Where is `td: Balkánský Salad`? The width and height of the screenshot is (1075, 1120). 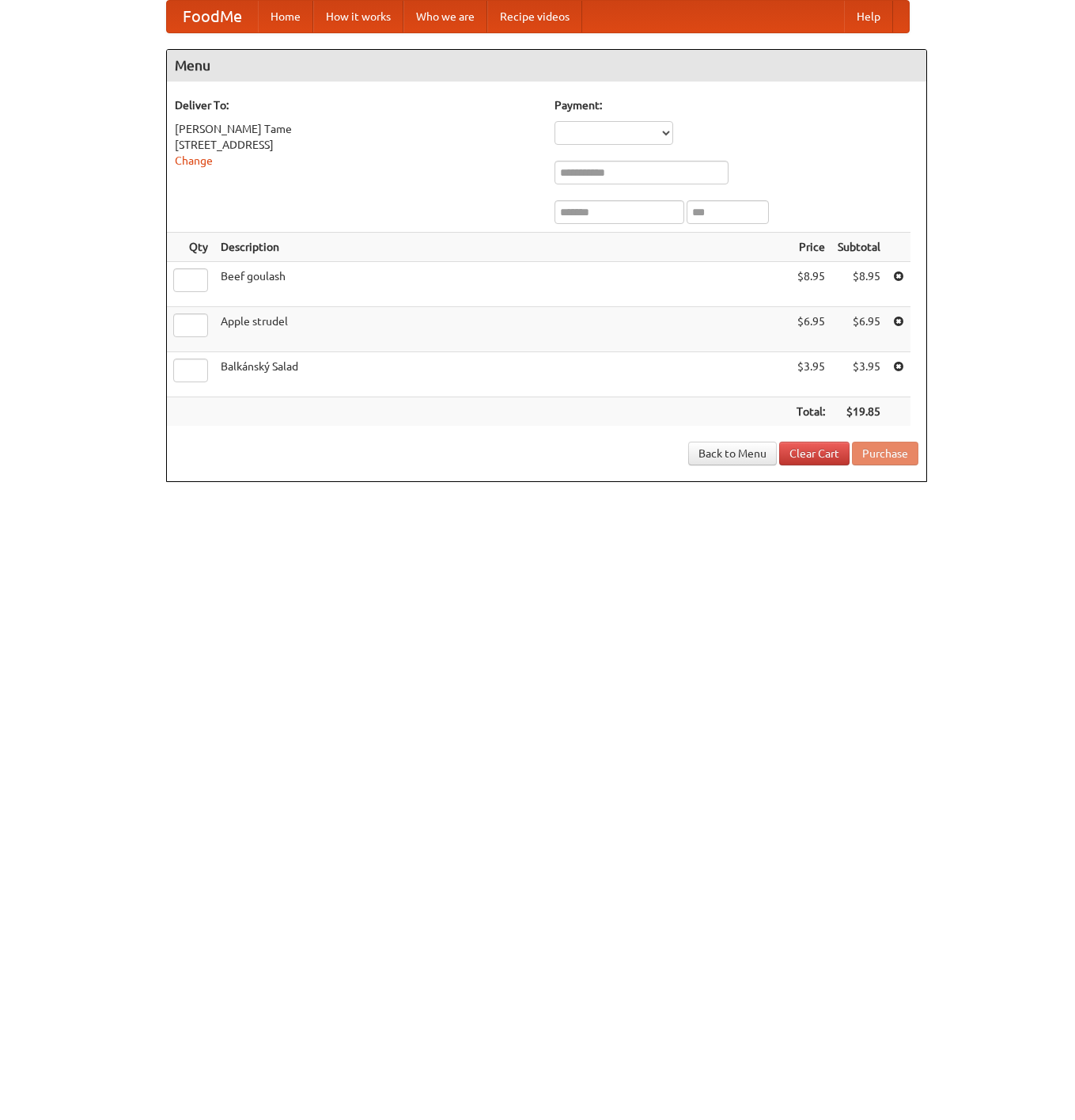
td: Balkánský Salad is located at coordinates (502, 374).